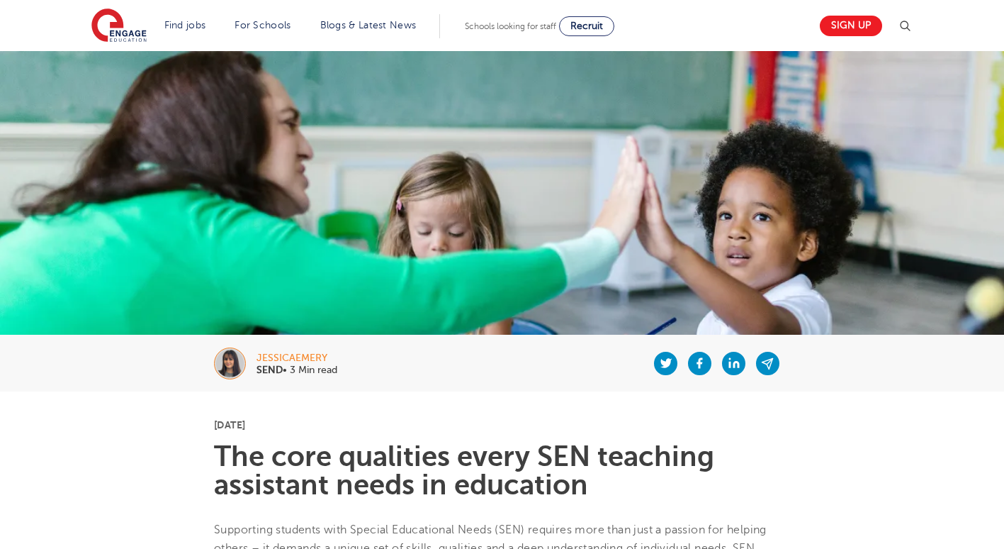 Image resolution: width=1004 pixels, height=549 pixels. What do you see at coordinates (510, 26) in the screenshot?
I see `span: Schools looking for staff` at bounding box center [510, 26].